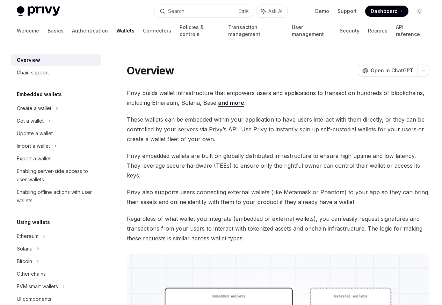  I want to click on a: Connectors, so click(157, 31).